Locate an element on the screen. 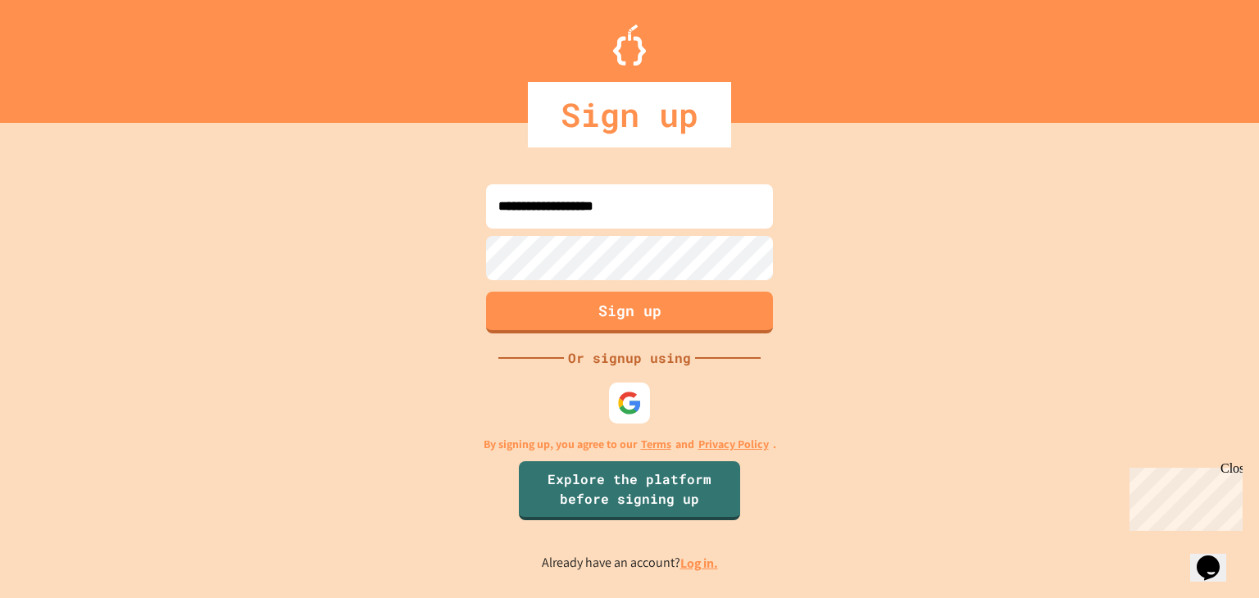 This screenshot has height=598, width=1259. div: Or signup using is located at coordinates (629, 358).